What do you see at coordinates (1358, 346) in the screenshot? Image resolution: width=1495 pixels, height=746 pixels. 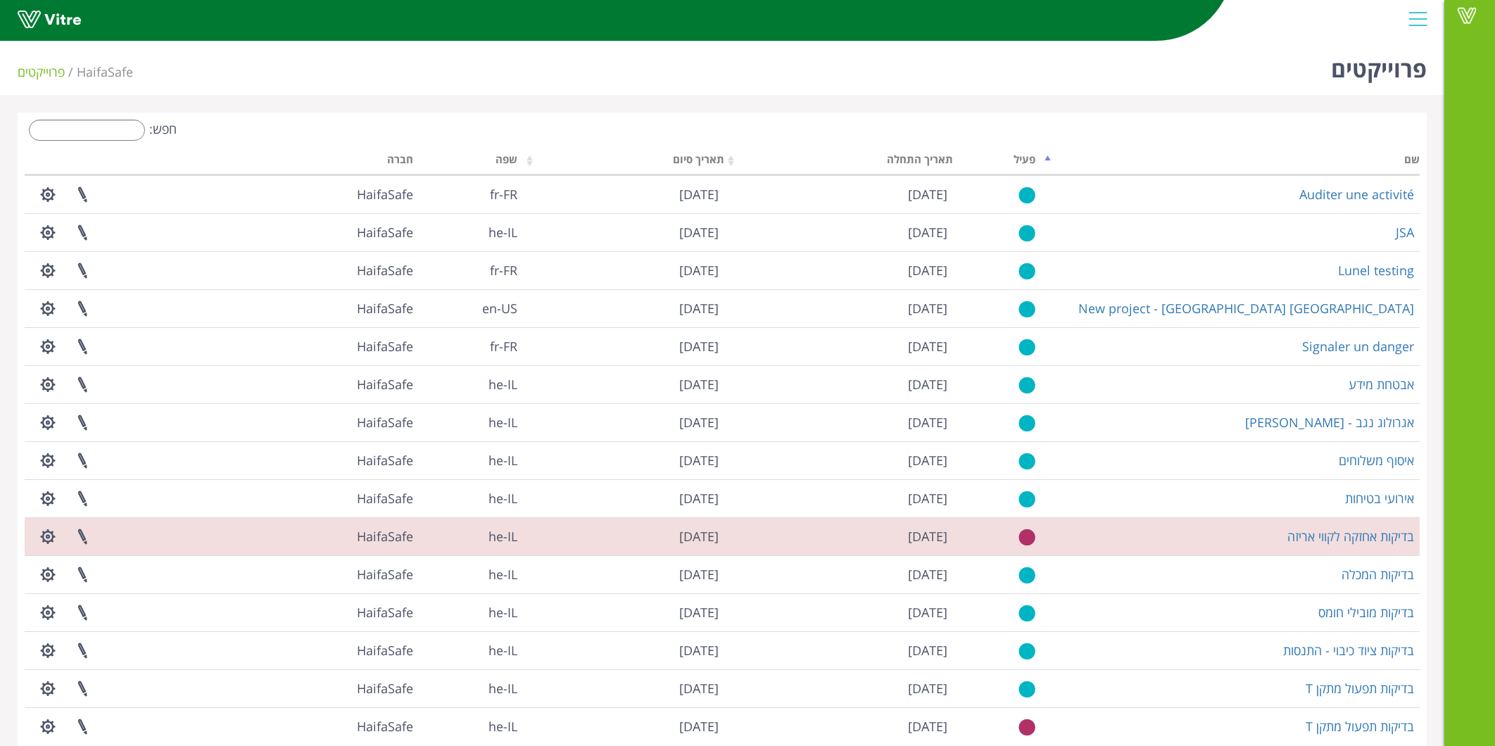 I see `a: Signaler un danger` at bounding box center [1358, 346].